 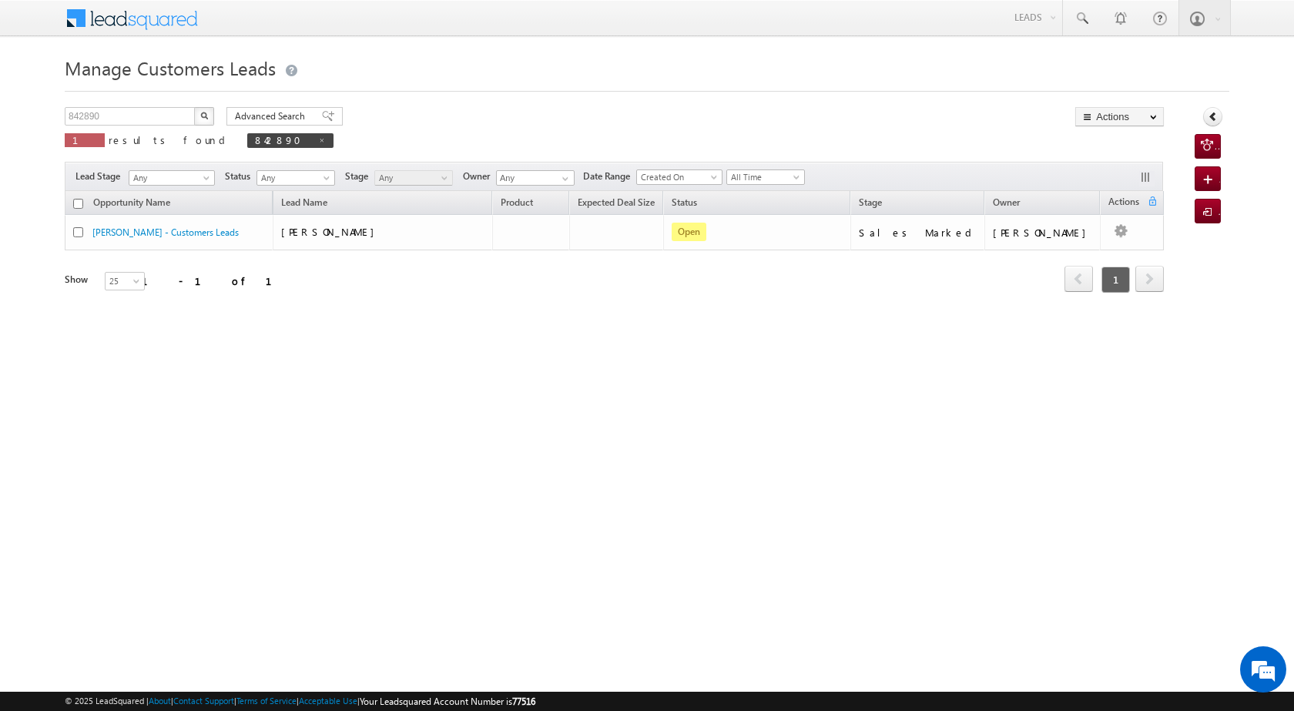 I want to click on a: About, so click(x=159, y=700).